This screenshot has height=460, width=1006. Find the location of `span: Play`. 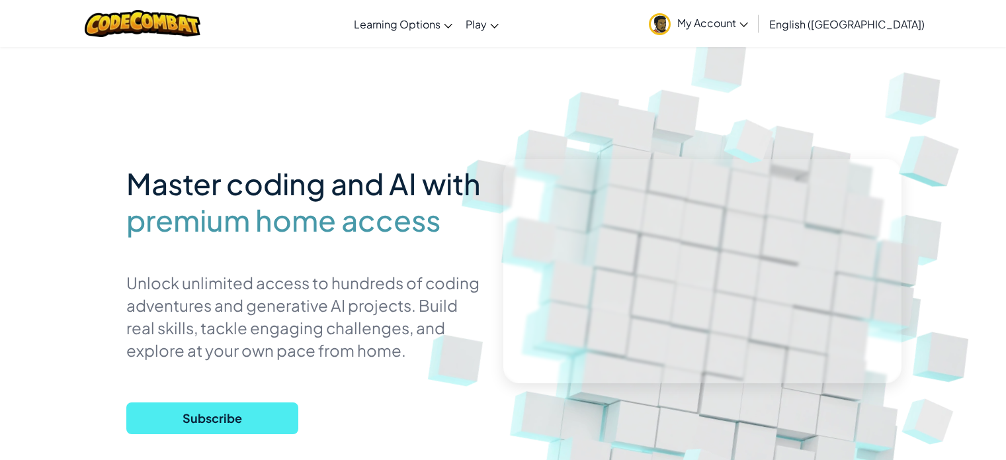

span: Play is located at coordinates (476, 24).